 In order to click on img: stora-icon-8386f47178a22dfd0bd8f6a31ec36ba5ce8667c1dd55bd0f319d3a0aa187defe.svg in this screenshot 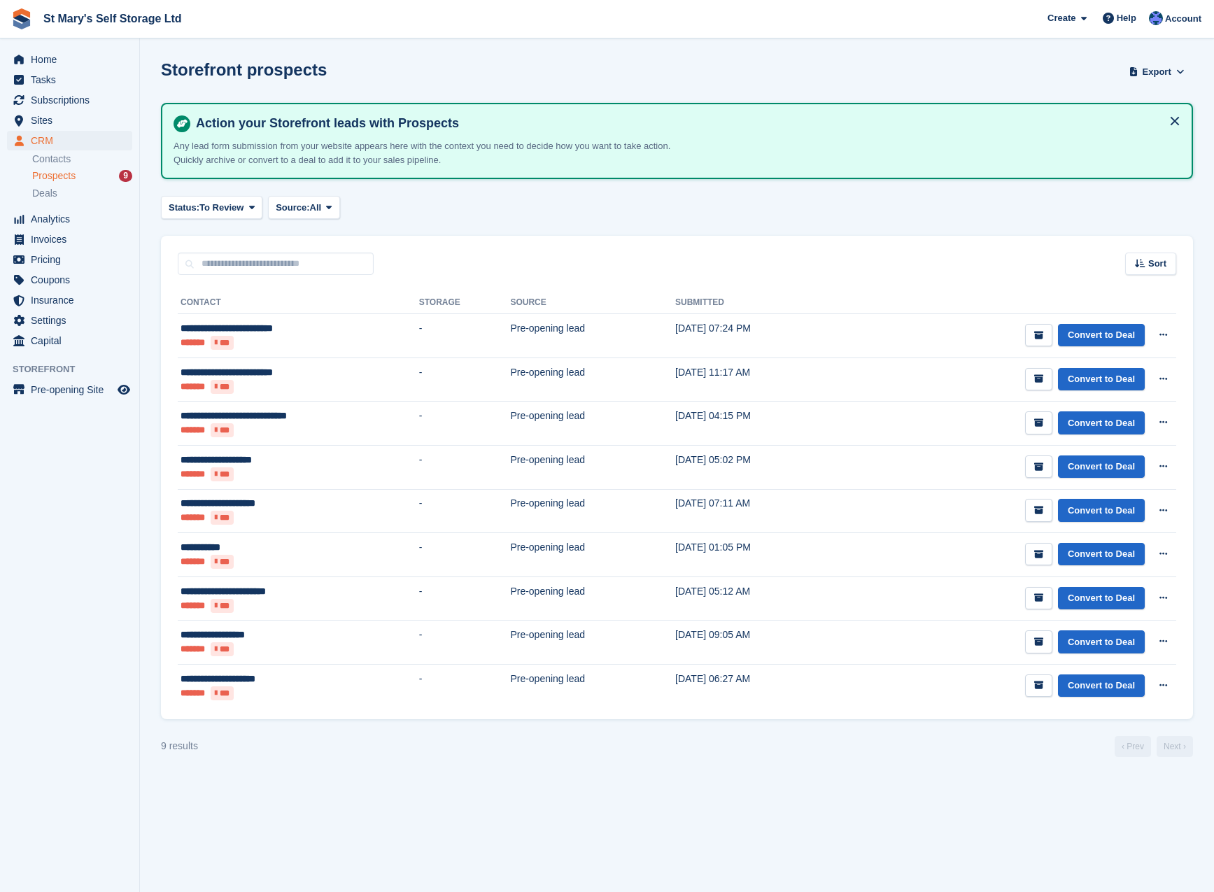, I will do `click(22, 19)`.